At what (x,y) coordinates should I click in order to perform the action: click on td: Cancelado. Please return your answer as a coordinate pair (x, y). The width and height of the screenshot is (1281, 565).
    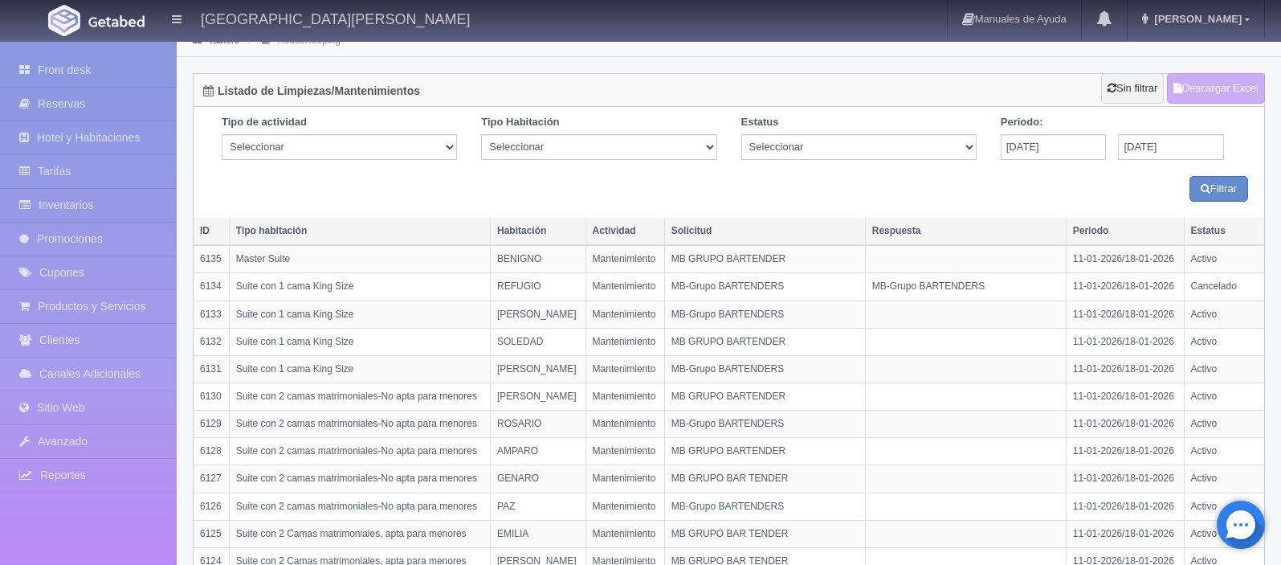
    Looking at the image, I should click on (1224, 287).